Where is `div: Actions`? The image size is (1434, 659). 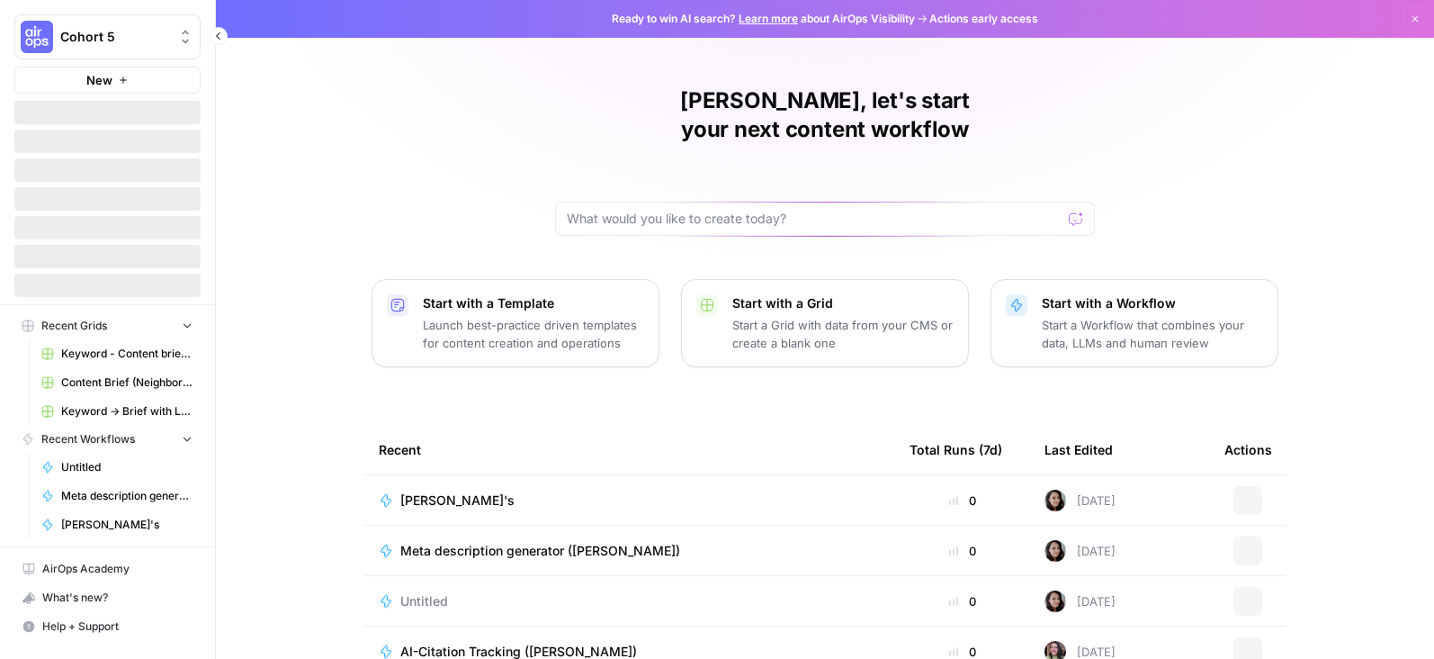
div: Actions is located at coordinates (1248, 449).